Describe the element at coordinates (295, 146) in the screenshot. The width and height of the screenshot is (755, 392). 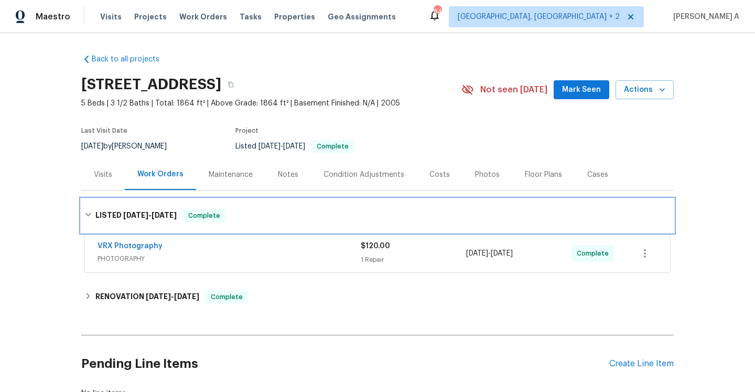
I see `span: Listed` at that location.